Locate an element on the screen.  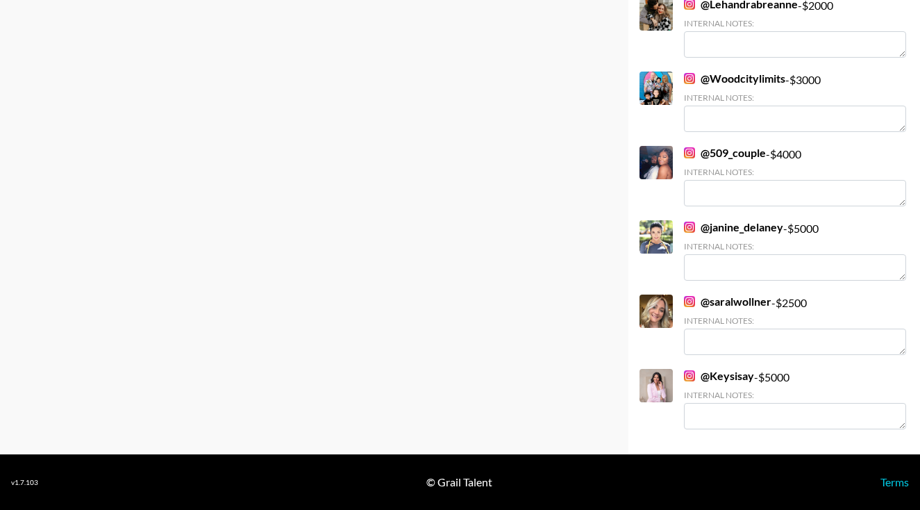
div: - $ 3000 is located at coordinates (795, 101).